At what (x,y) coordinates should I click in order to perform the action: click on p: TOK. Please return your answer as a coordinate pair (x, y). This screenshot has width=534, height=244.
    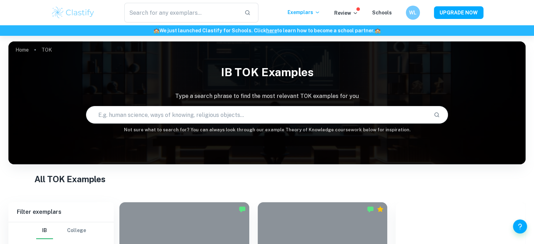
    Looking at the image, I should click on (47, 50).